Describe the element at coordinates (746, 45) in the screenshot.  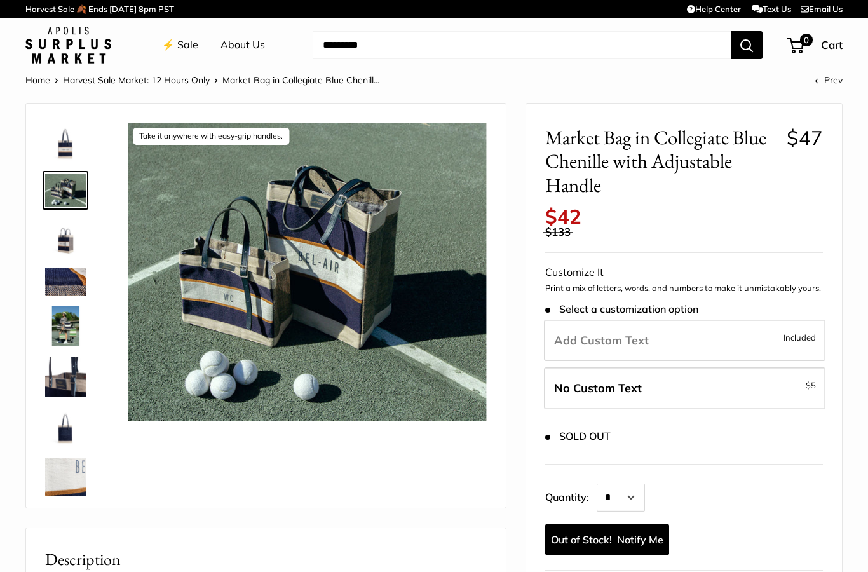
I see `button: Search` at that location.